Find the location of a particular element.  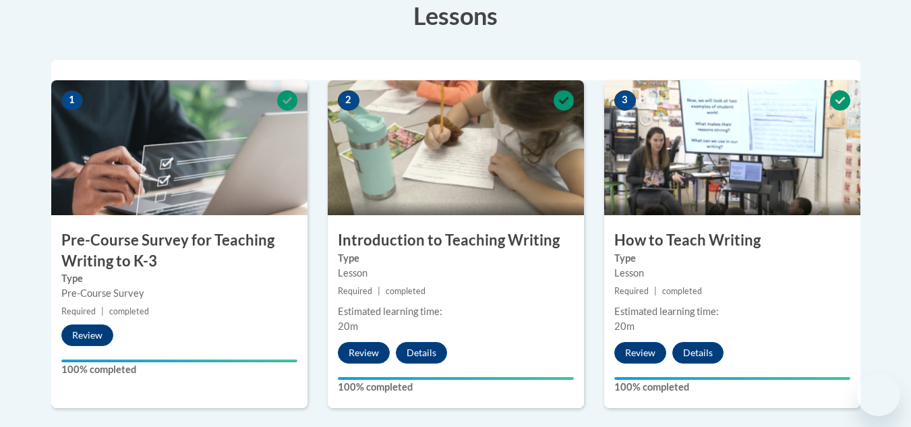

span: 1 is located at coordinates (72, 101).